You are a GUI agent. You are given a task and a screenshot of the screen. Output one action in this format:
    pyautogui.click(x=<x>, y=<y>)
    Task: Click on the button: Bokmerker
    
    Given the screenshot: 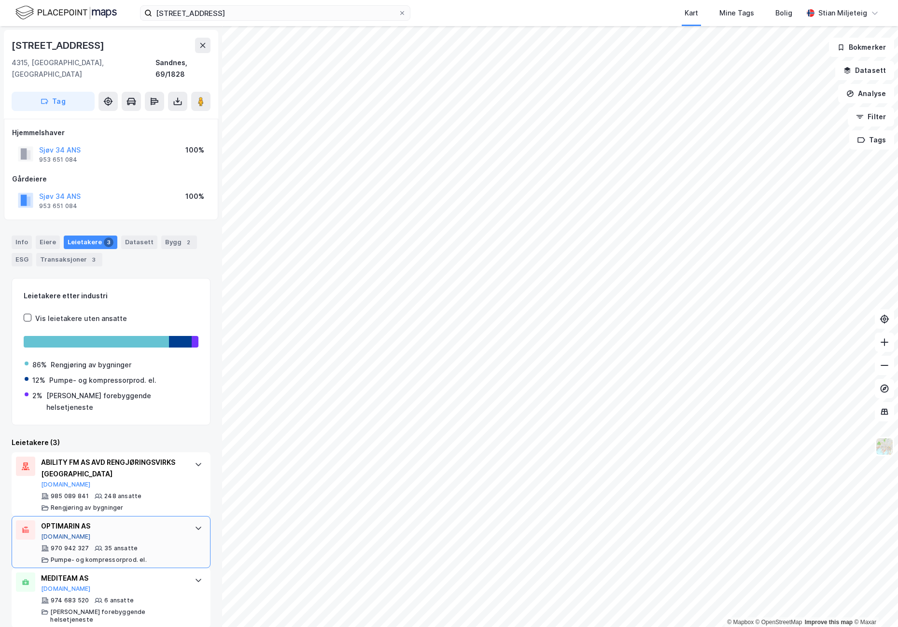 What is the action you would take?
    pyautogui.click(x=861, y=47)
    